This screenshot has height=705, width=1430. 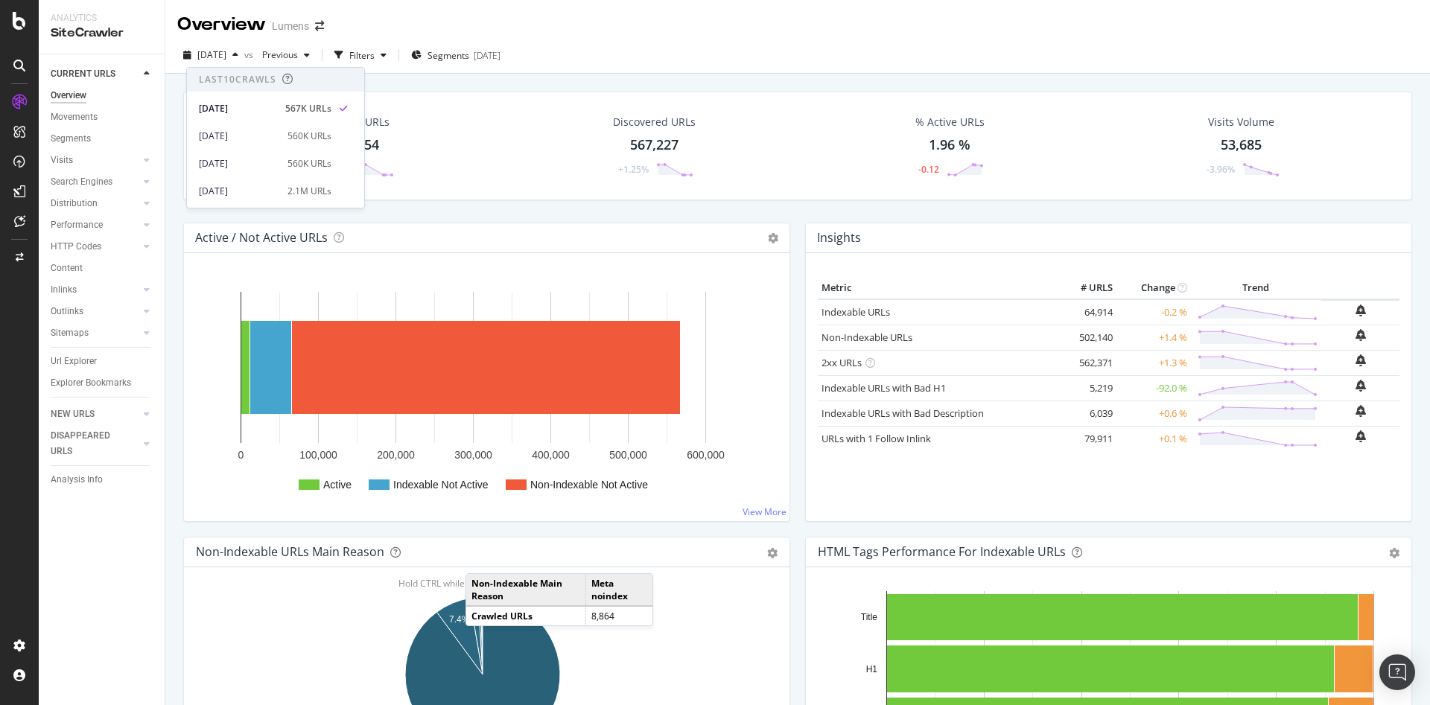 What do you see at coordinates (1241, 145) in the screenshot?
I see `div: 53,685` at bounding box center [1241, 145].